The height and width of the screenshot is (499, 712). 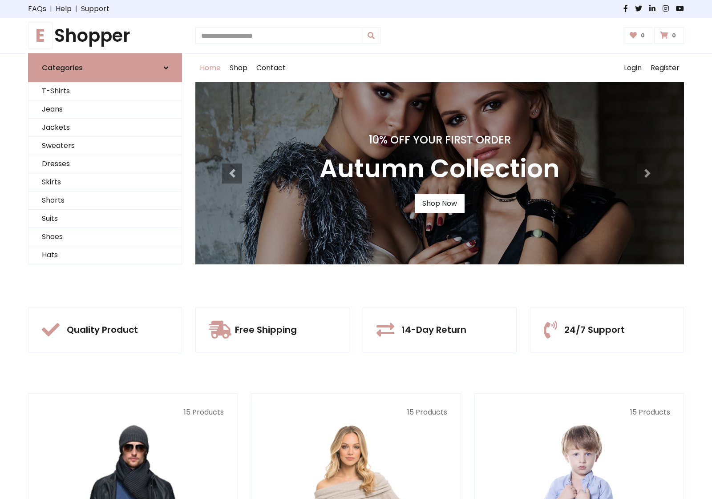 I want to click on h4: 10% Off Your First Order, so click(x=439, y=140).